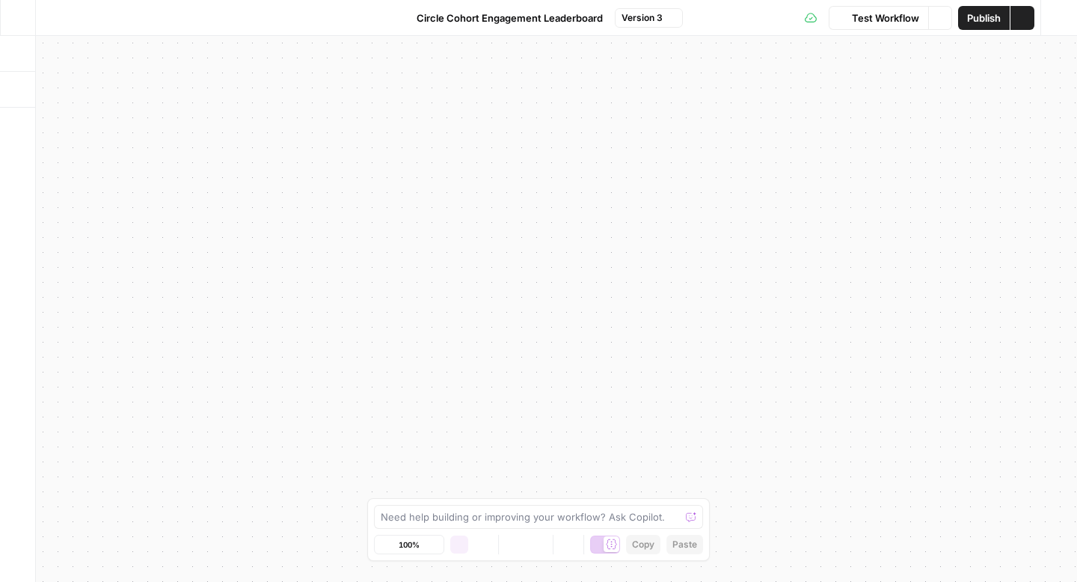 This screenshot has width=1077, height=582. What do you see at coordinates (409, 544) in the screenshot?
I see `span: 100%` at bounding box center [409, 544].